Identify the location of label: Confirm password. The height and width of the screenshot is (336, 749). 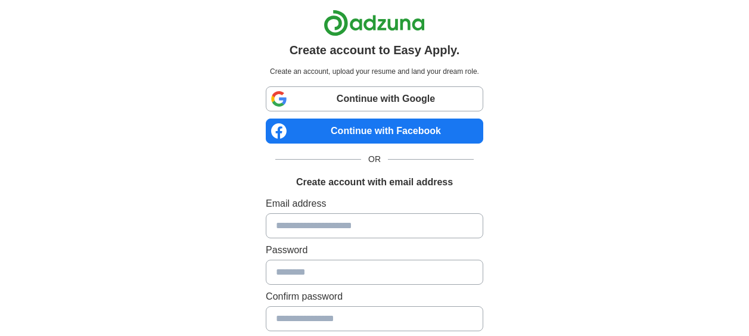
(374, 297).